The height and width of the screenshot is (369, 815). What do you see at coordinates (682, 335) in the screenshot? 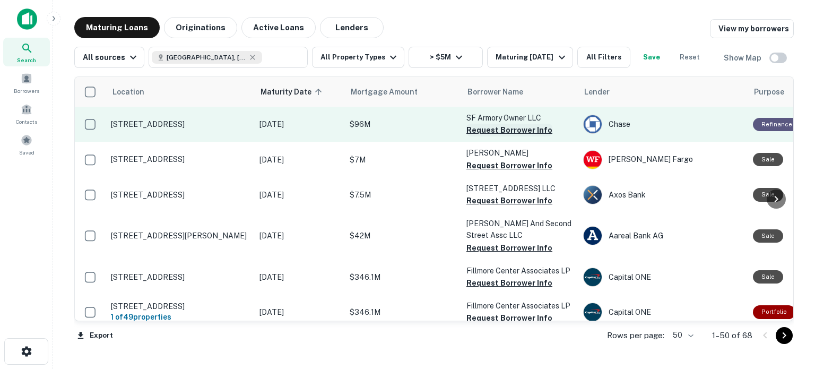
I see `div: 50` at bounding box center [682, 335].